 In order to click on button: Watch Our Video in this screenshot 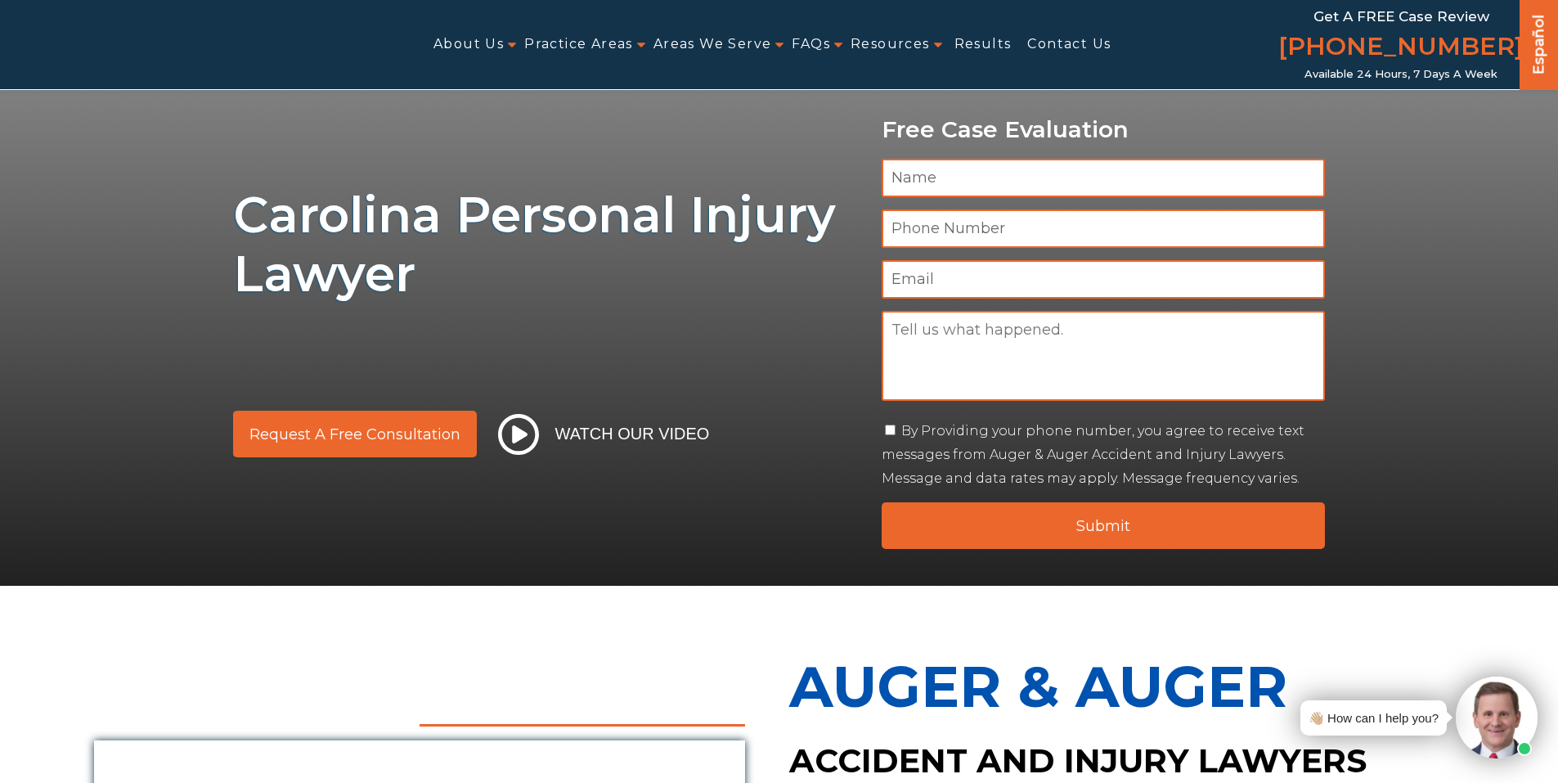, I will do `click(604, 434)`.